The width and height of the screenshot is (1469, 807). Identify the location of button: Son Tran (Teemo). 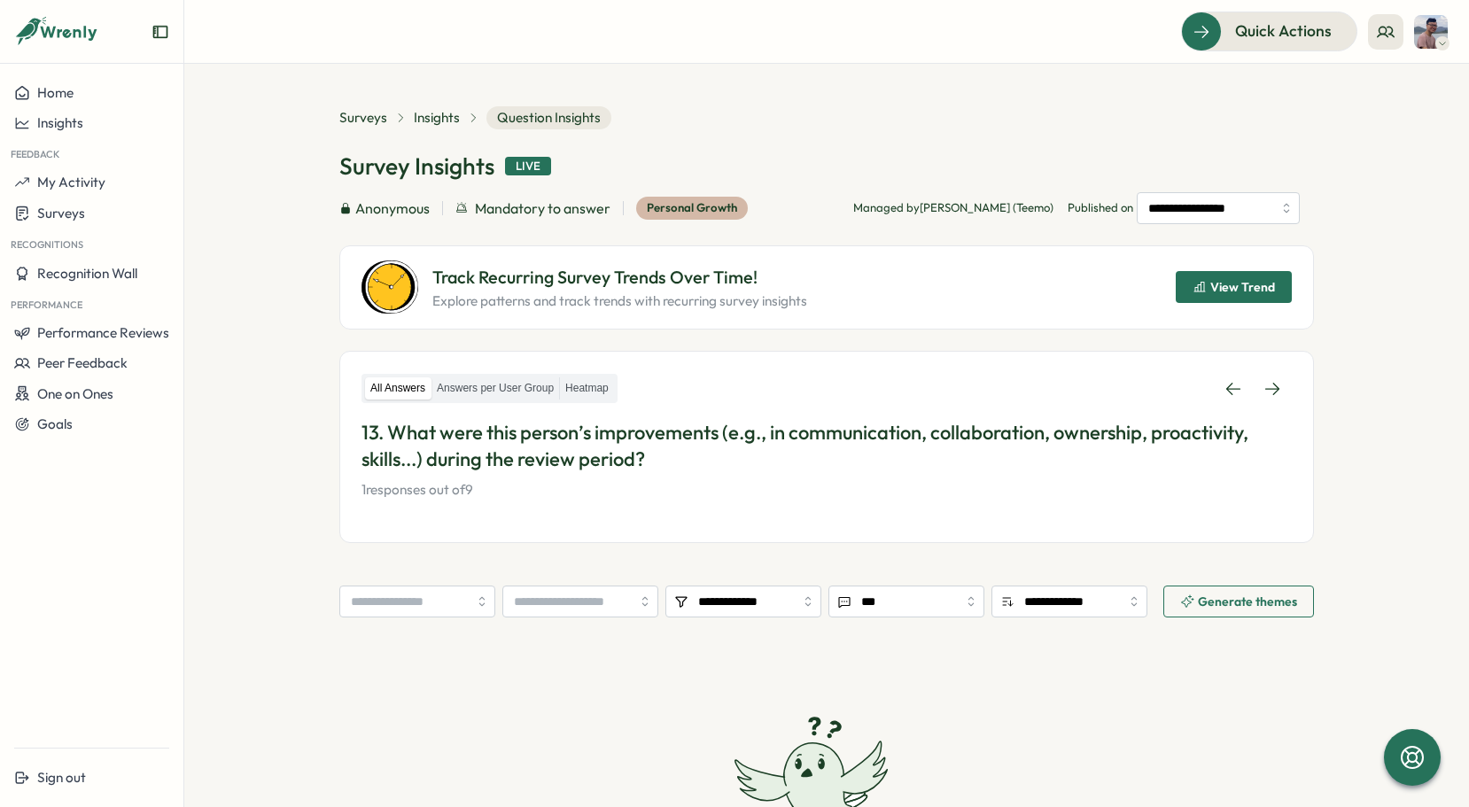
(1431, 32).